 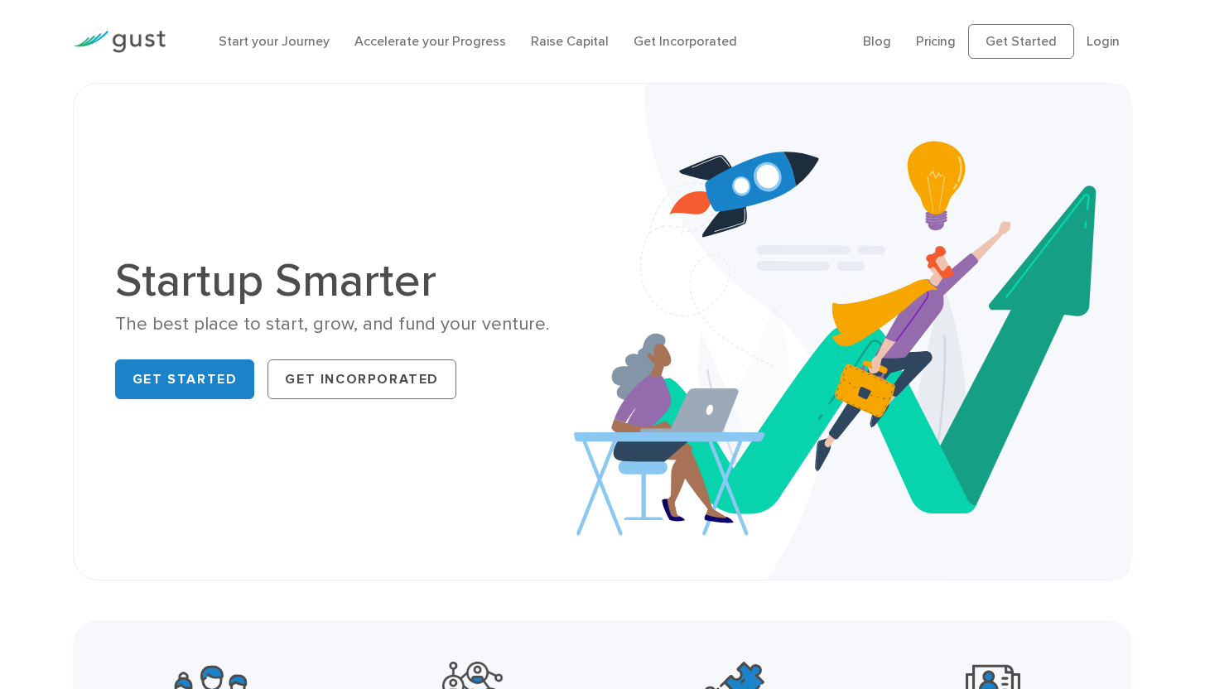 What do you see at coordinates (936, 41) in the screenshot?
I see `a: Pricing` at bounding box center [936, 41].